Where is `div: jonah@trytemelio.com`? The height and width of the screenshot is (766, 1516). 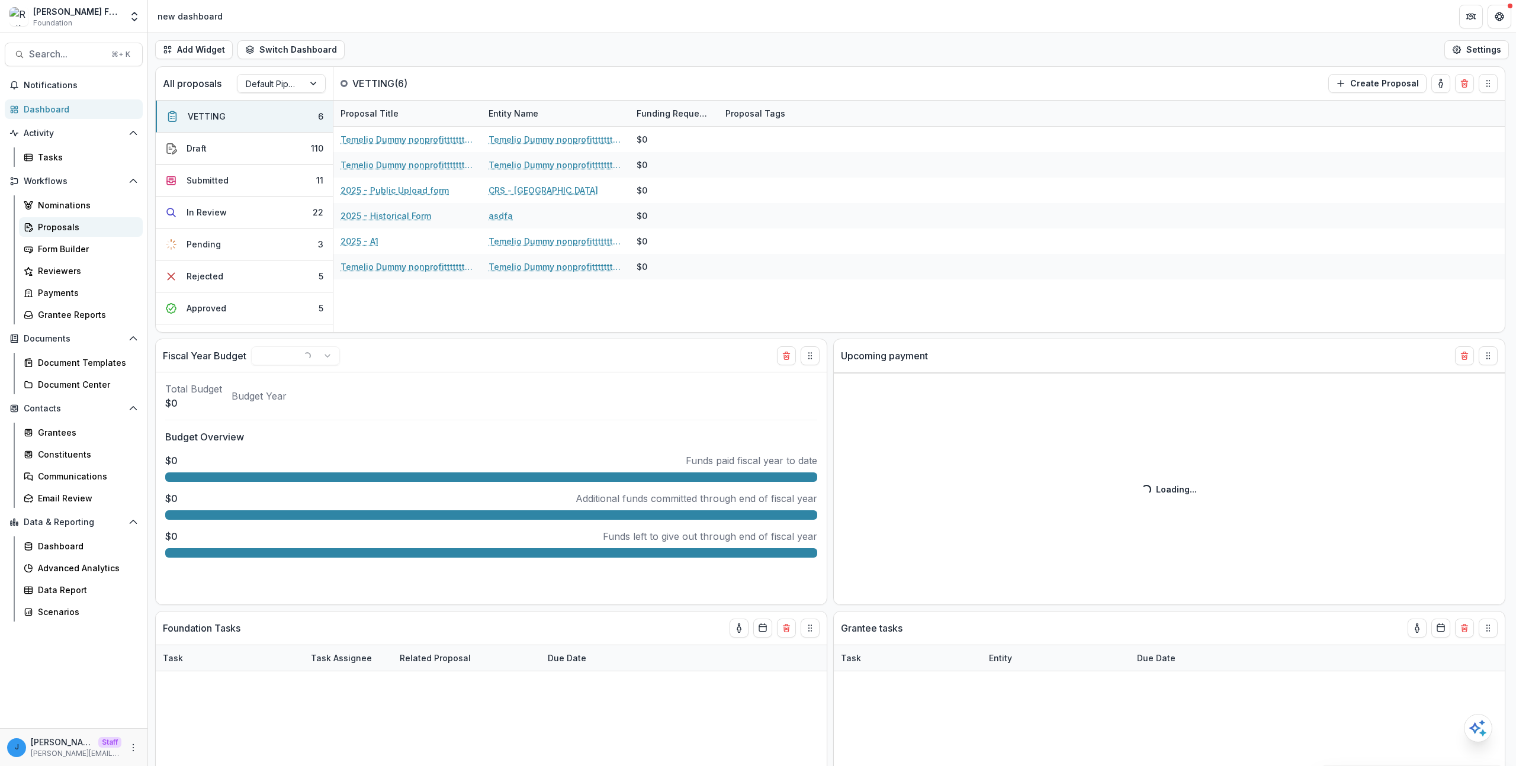
div: jonah@trytemelio.com is located at coordinates (17, 747).